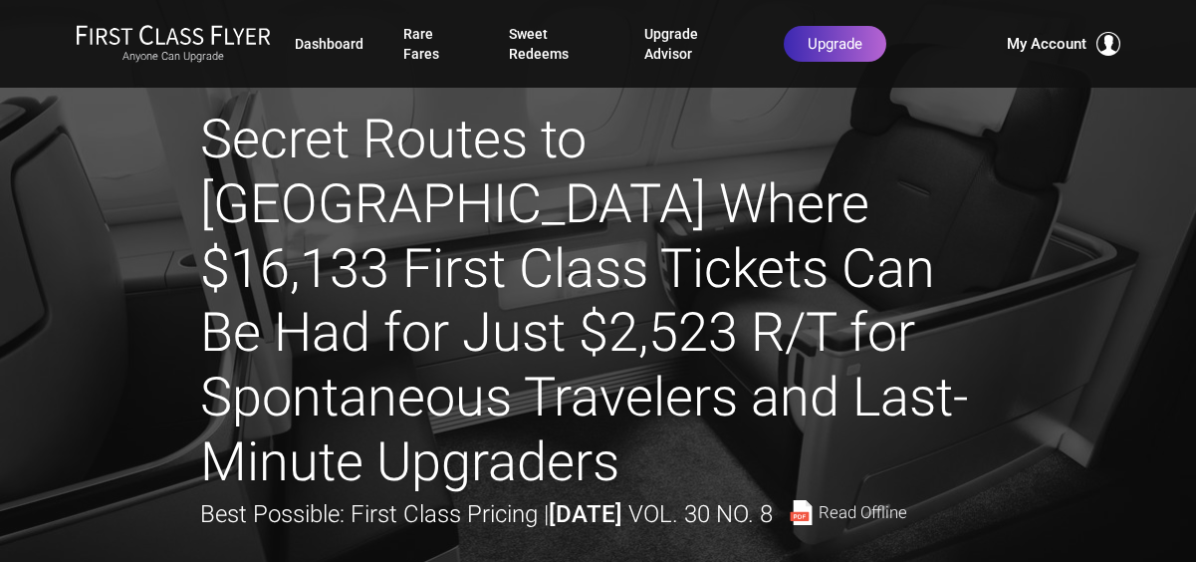 The image size is (1196, 562). I want to click on button: My Account, so click(1063, 44).